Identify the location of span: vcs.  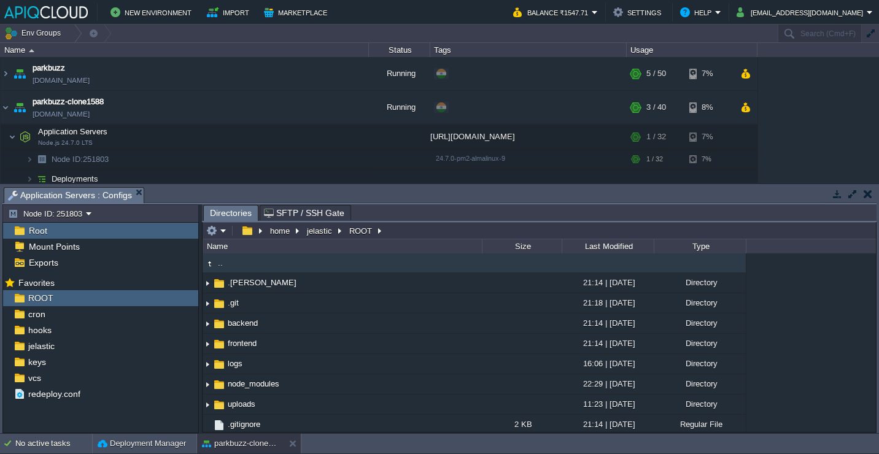
(34, 378).